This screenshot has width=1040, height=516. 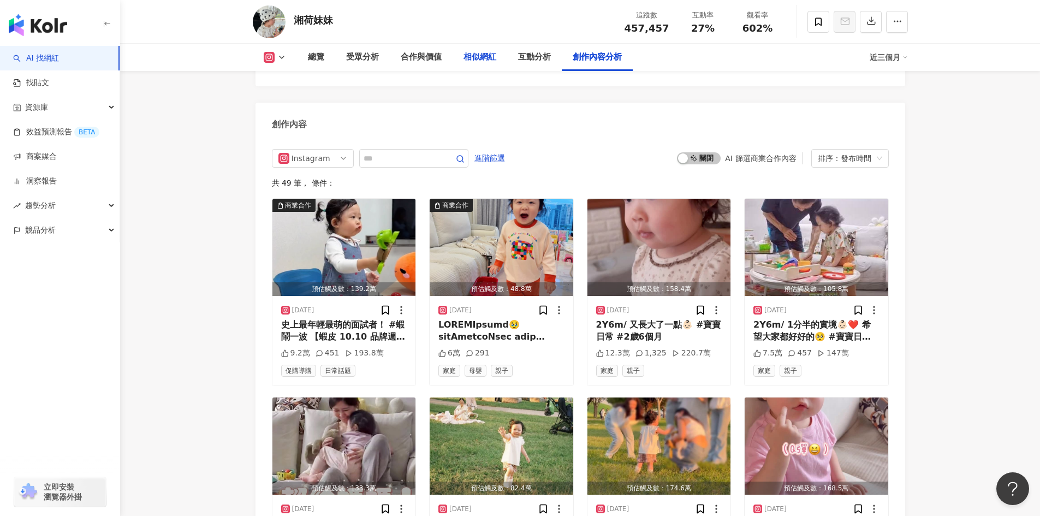 What do you see at coordinates (501, 488) in the screenshot?
I see `div: 預估觸及數：82.4萬` at bounding box center [501, 488].